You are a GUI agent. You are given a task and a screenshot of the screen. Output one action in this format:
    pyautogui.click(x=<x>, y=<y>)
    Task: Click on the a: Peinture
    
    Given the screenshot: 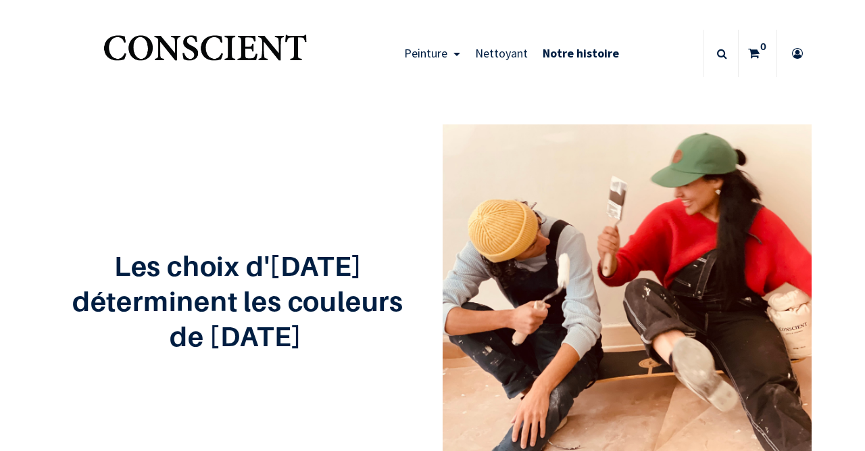 What is the action you would take?
    pyautogui.click(x=432, y=53)
    